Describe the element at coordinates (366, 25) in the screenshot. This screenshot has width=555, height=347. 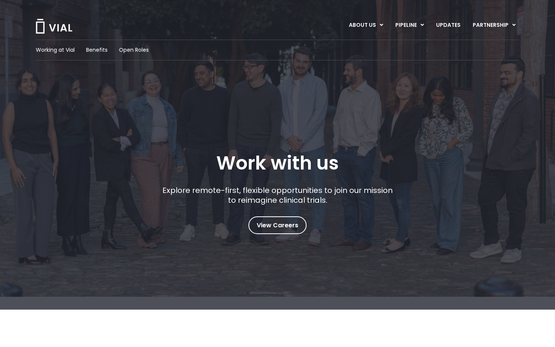
I see `a: ABOUT USMenu Toggle` at that location.